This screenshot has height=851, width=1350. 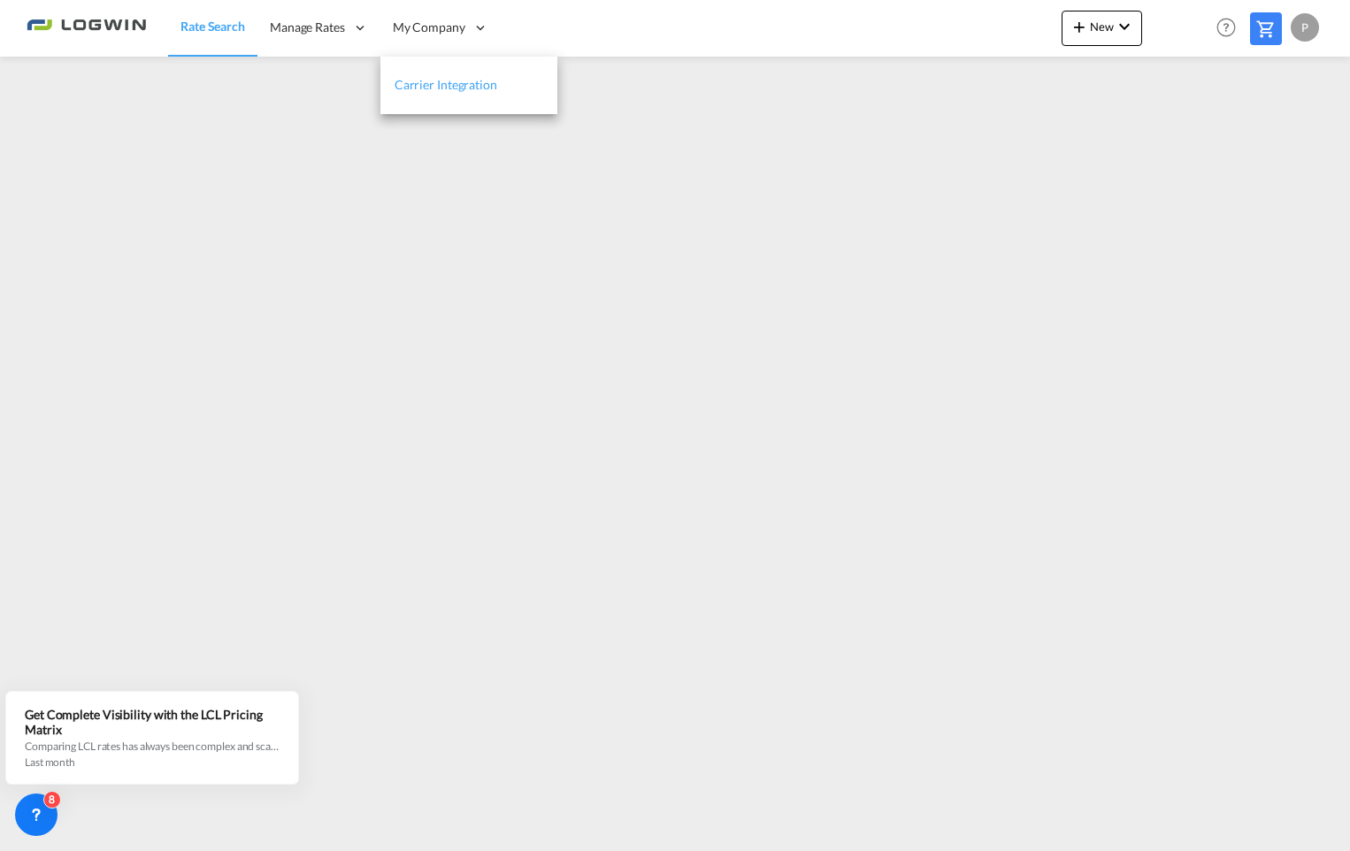 I want to click on span: New, so click(x=1102, y=27).